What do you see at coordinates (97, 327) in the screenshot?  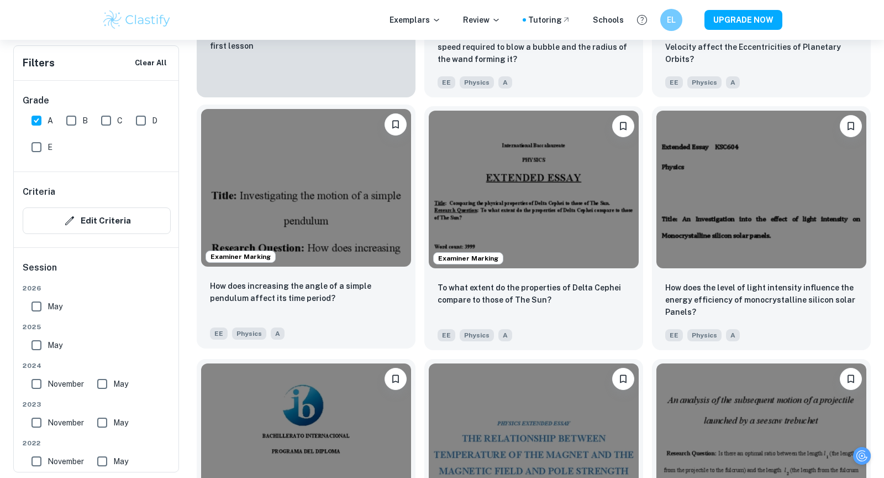 I see `span: 2025` at bounding box center [97, 327].